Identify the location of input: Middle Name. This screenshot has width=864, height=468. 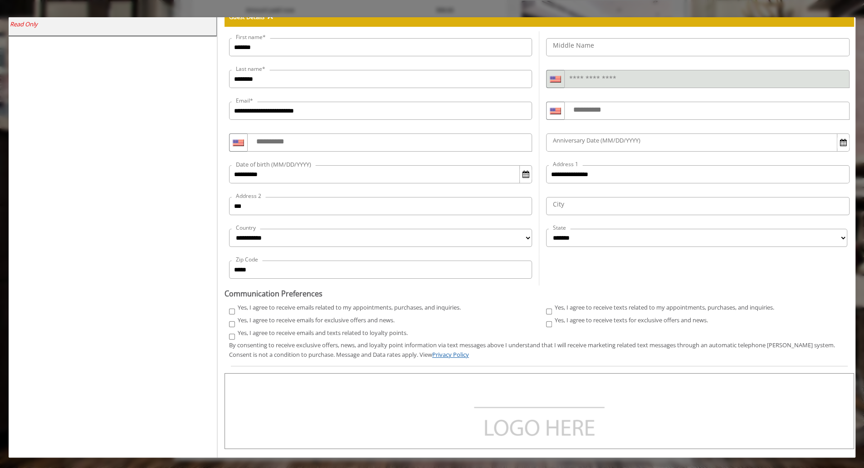
(698, 47).